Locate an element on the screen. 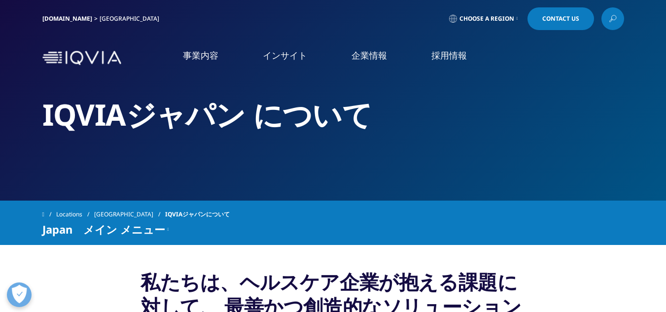  span: Choose a Region is located at coordinates (487, 19).